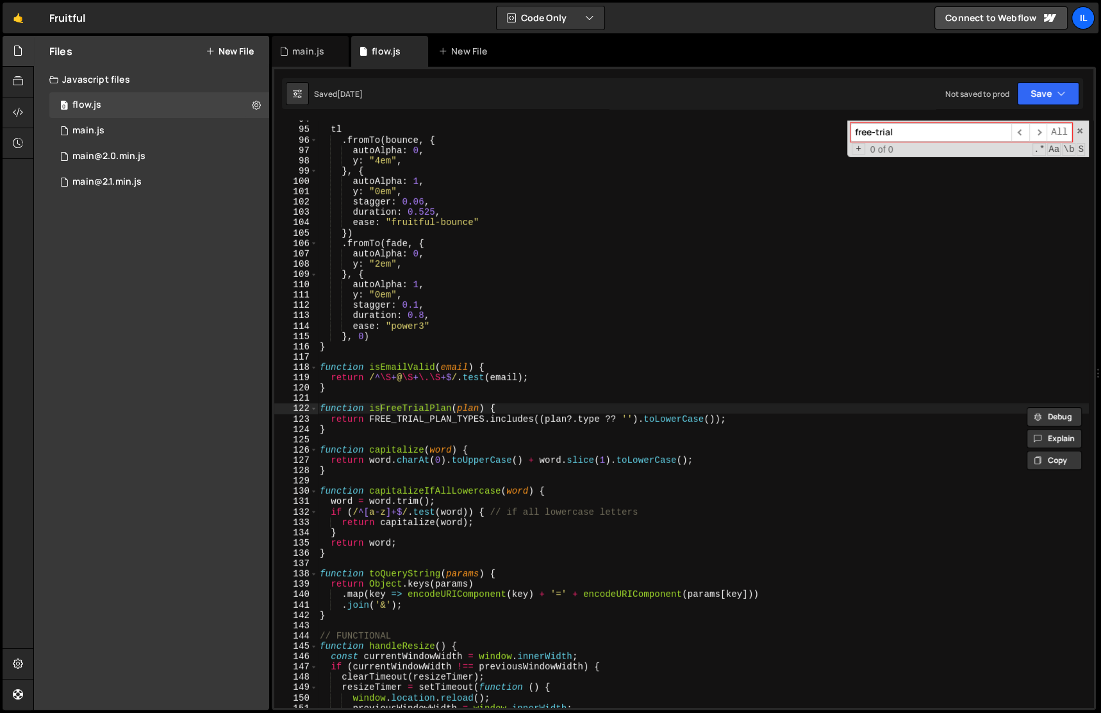 The width and height of the screenshot is (1101, 713). I want to click on div: 103, so click(296, 212).